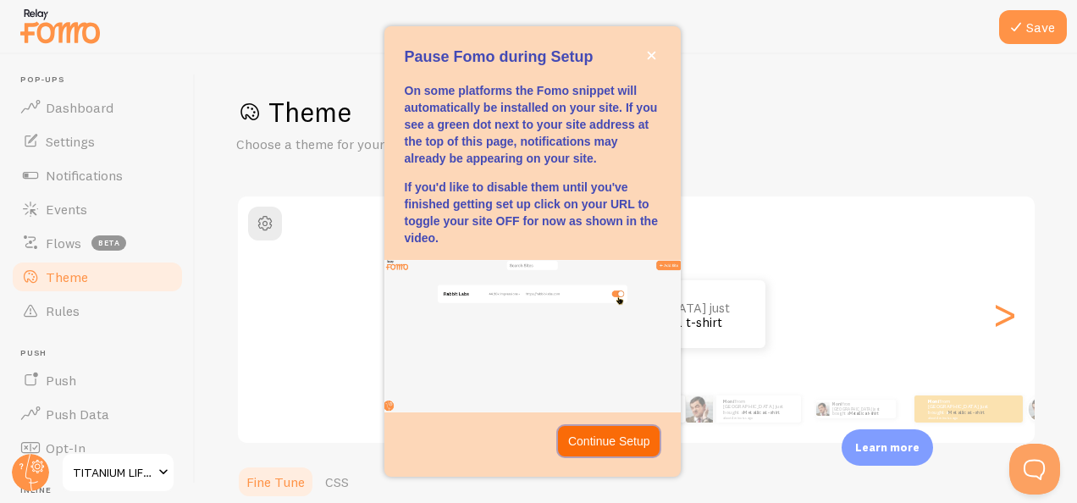 This screenshot has width=1077, height=503. Describe the element at coordinates (108, 243) in the screenshot. I see `span: beta` at that location.